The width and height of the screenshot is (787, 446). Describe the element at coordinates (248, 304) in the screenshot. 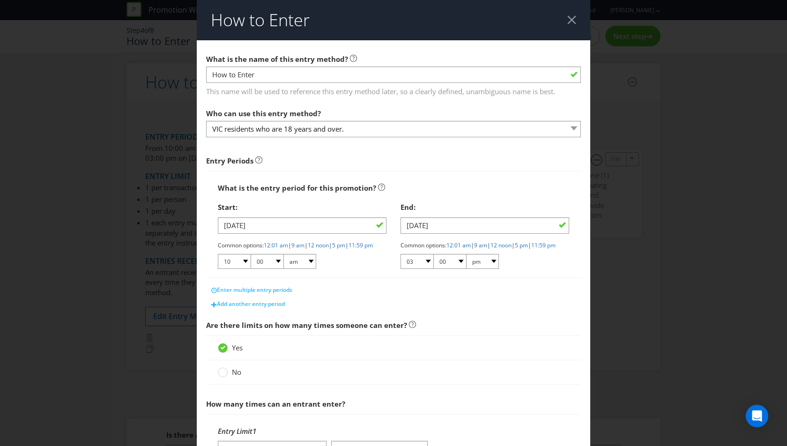

I see `button: Add another entry period` at that location.